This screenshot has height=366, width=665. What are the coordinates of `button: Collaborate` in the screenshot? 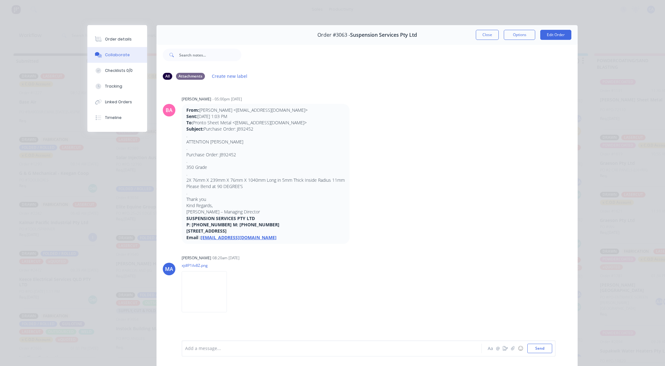 It's located at (117, 55).